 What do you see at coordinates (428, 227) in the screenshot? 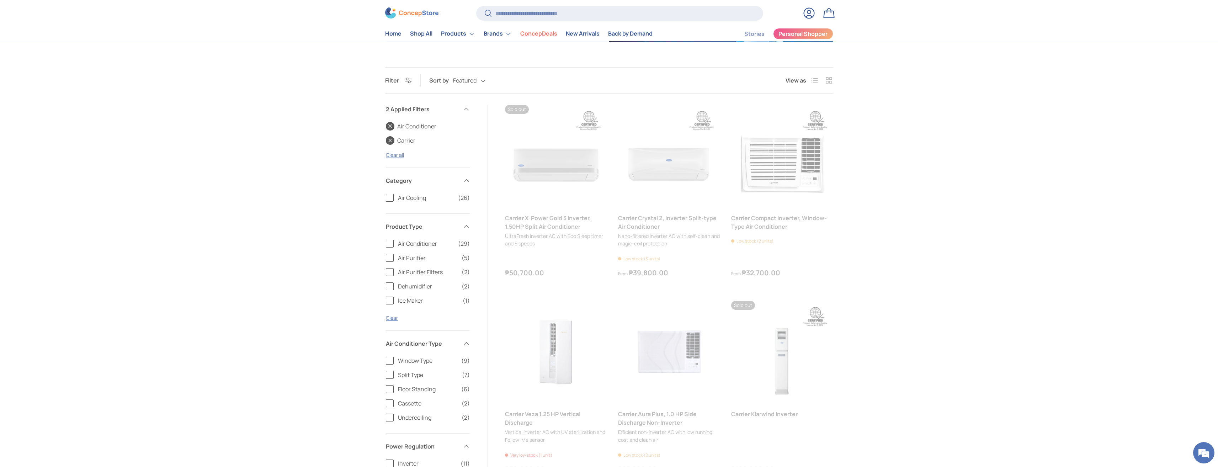
I see `summary: Product Type` at bounding box center [428, 227].